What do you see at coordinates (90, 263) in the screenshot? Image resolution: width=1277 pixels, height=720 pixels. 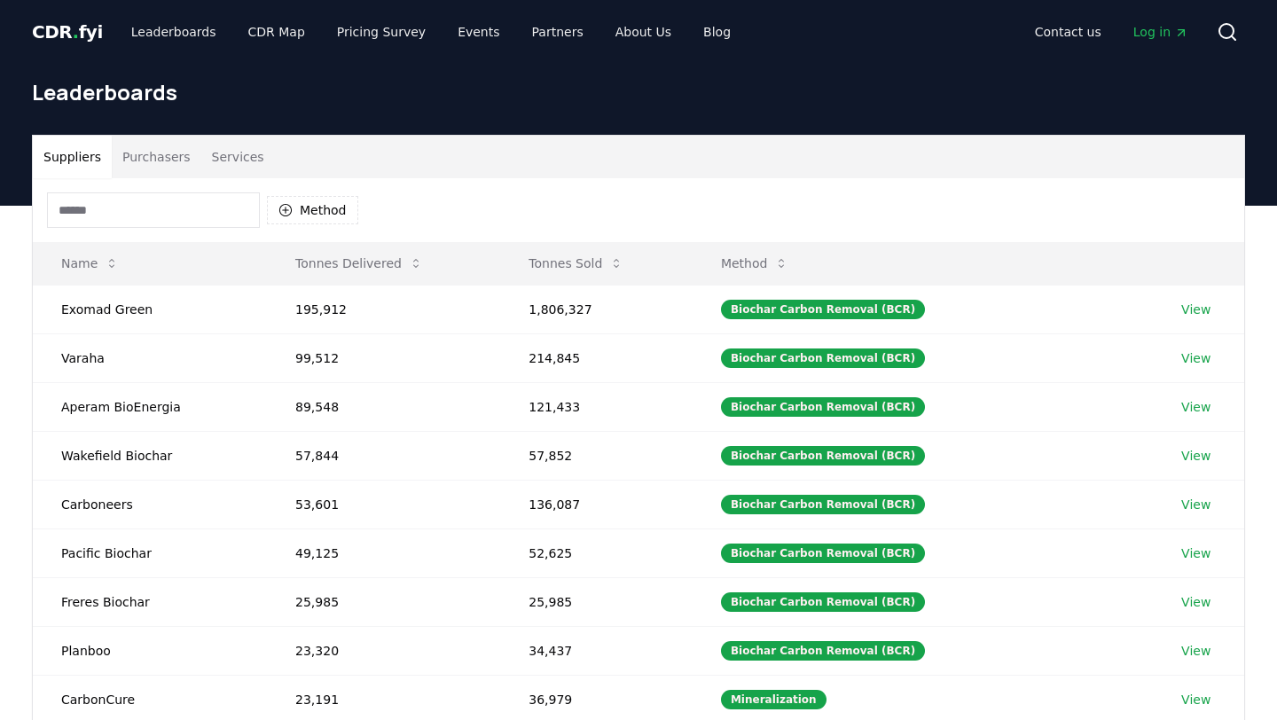 I see `button: Name` at bounding box center [90, 263].